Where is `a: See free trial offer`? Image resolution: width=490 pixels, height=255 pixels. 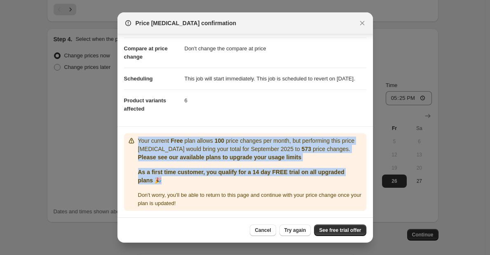 a: See free trial offer is located at coordinates (340, 230).